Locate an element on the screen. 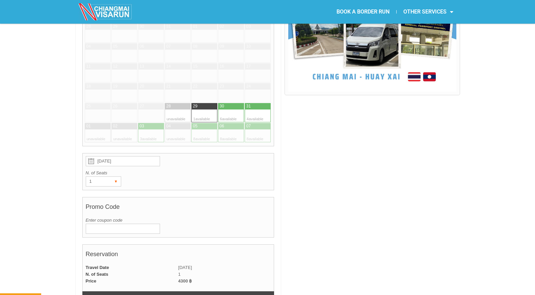 This screenshot has height=295, width=535. div: 12 is located at coordinates (115, 66).